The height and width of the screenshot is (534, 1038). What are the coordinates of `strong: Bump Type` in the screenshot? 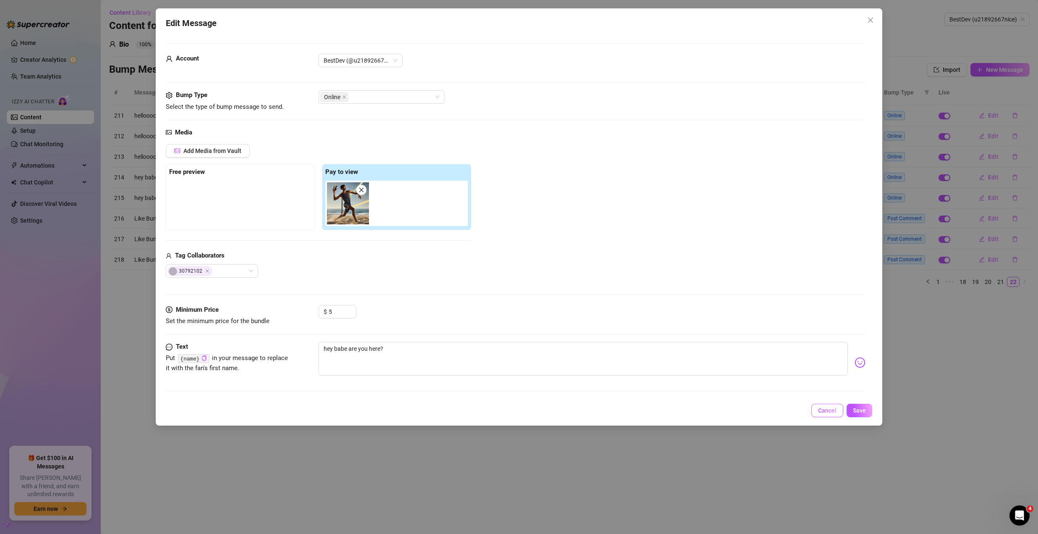 It's located at (191, 95).